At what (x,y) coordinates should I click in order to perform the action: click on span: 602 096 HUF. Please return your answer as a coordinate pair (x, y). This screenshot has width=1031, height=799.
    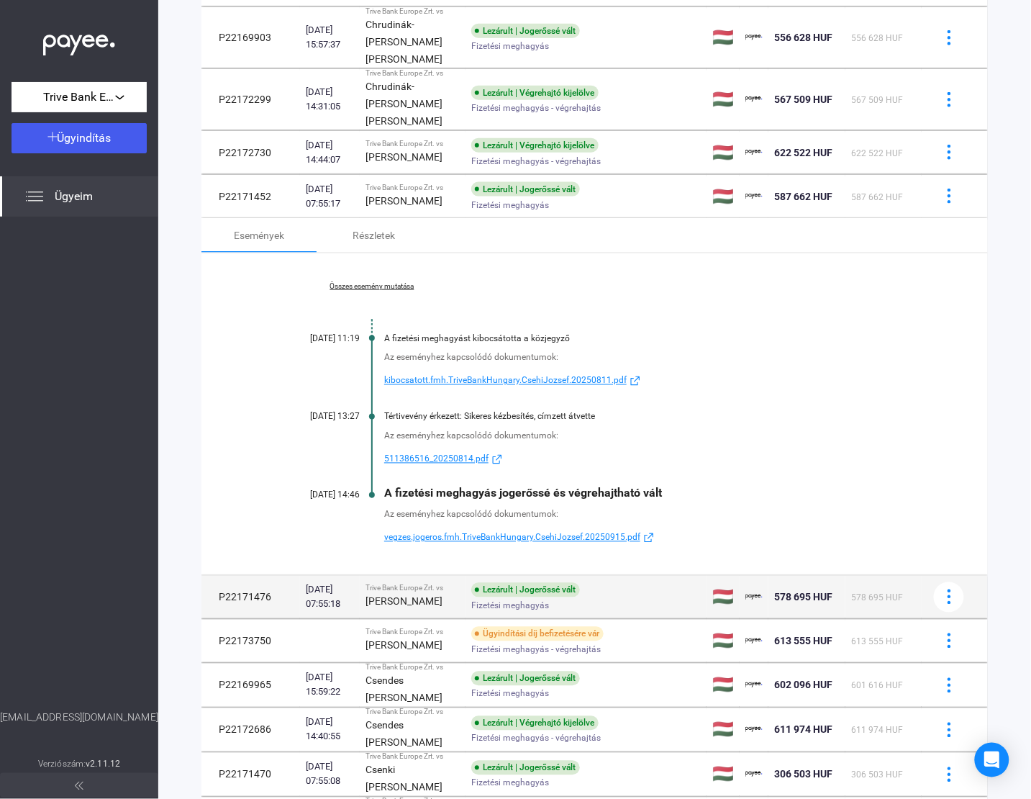
    Looking at the image, I should click on (803, 685).